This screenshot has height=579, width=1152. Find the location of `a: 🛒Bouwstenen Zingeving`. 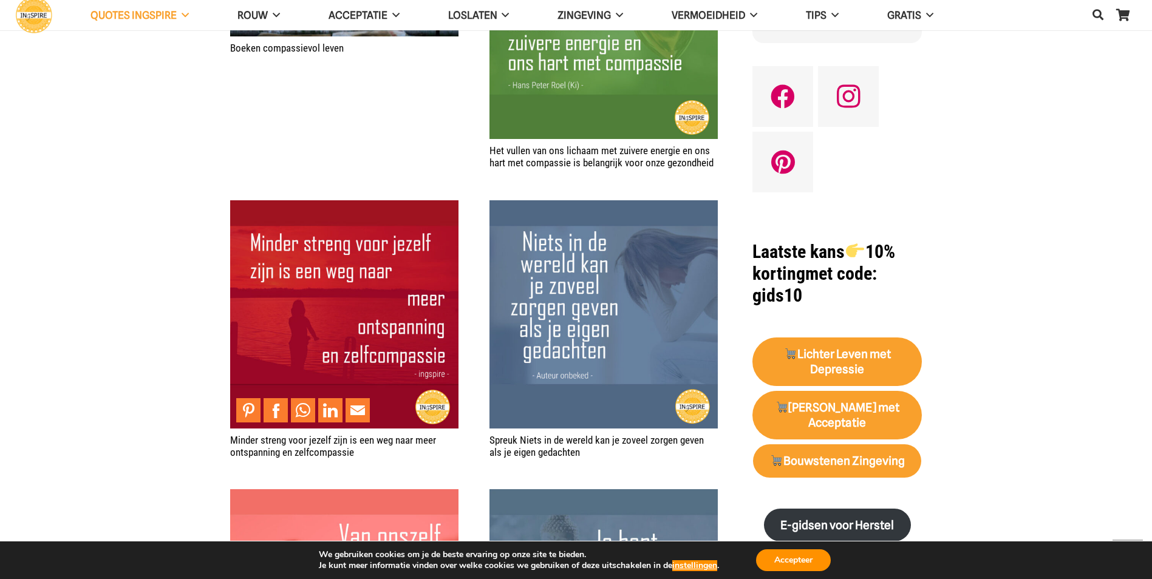

a: 🛒Bouwstenen Zingeving is located at coordinates (837, 461).